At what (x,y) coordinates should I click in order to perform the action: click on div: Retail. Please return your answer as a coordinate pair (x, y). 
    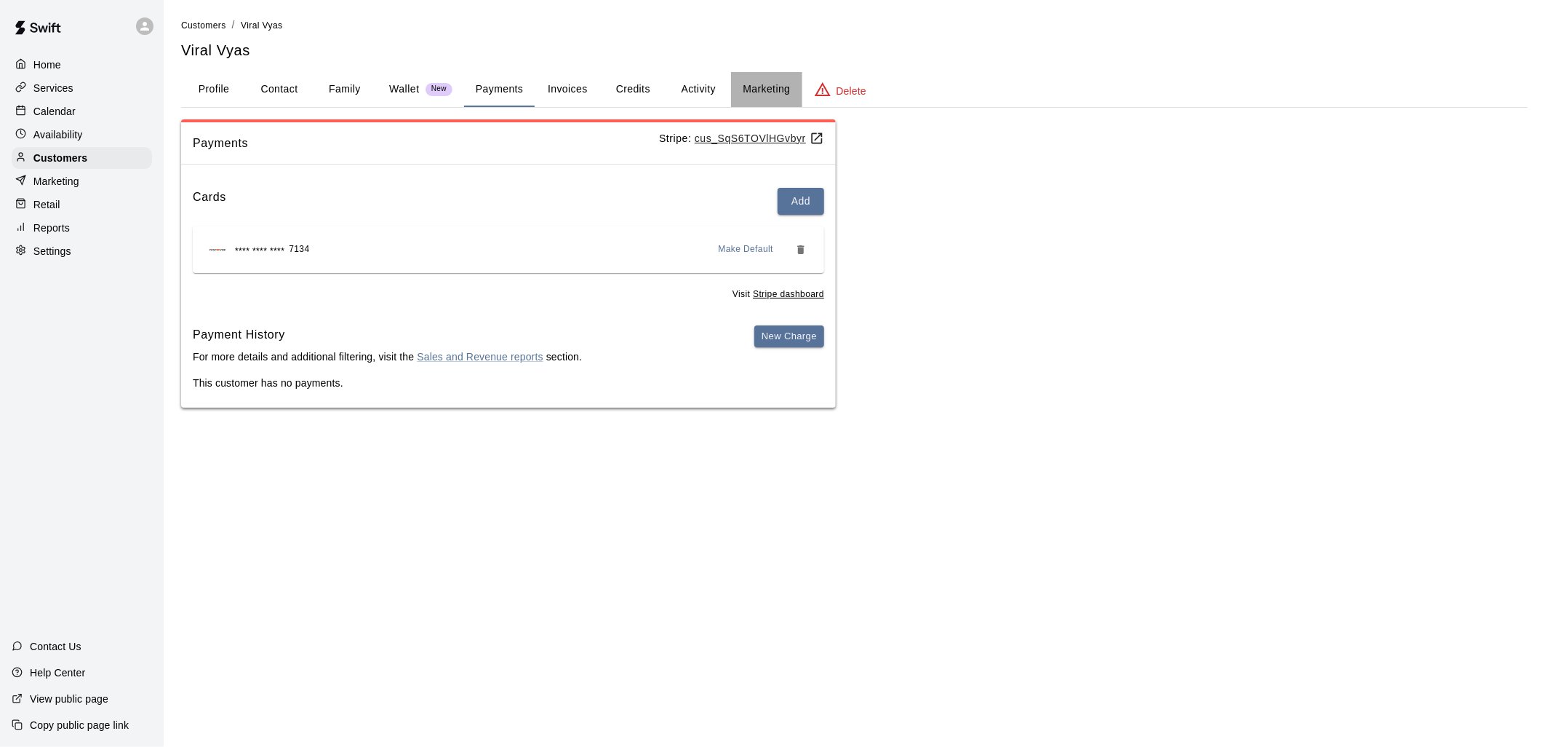
    Looking at the image, I should click on (81, 204).